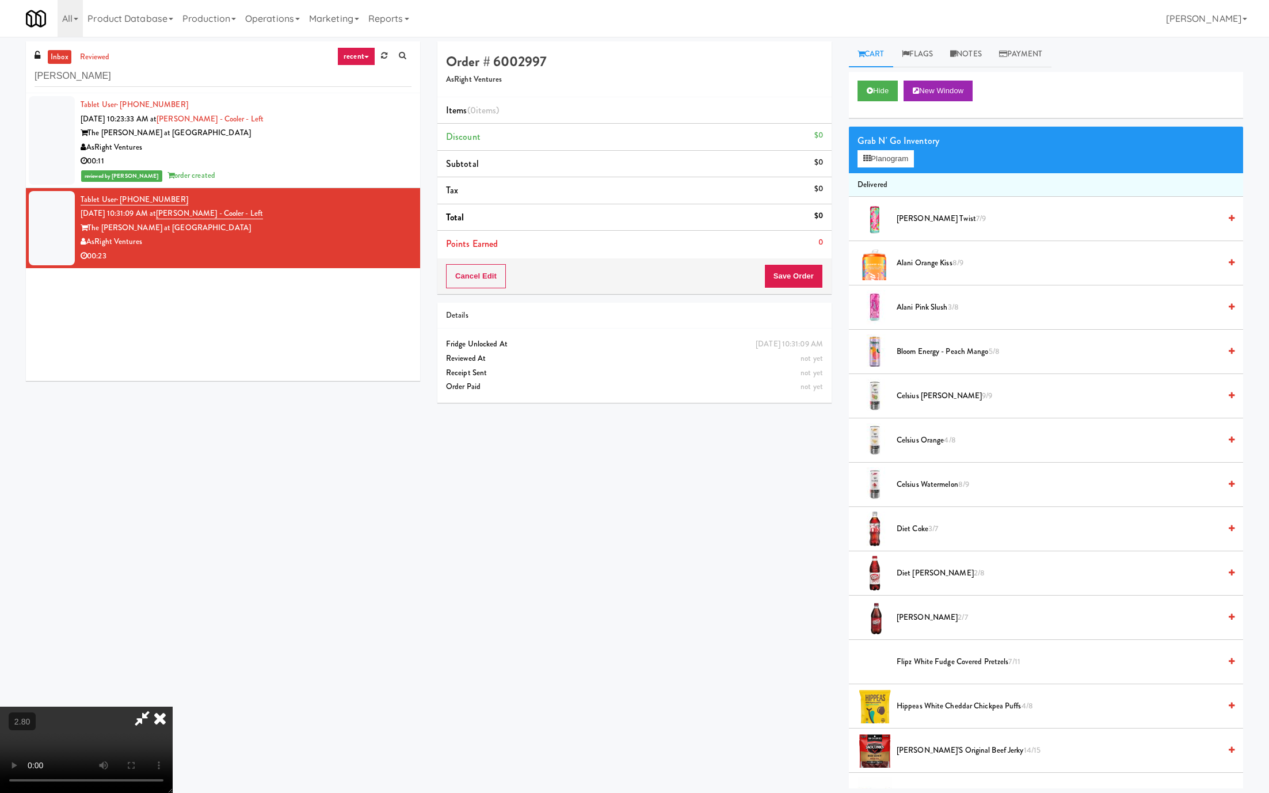  What do you see at coordinates (455, 217) in the screenshot?
I see `span: Total` at bounding box center [455, 217].